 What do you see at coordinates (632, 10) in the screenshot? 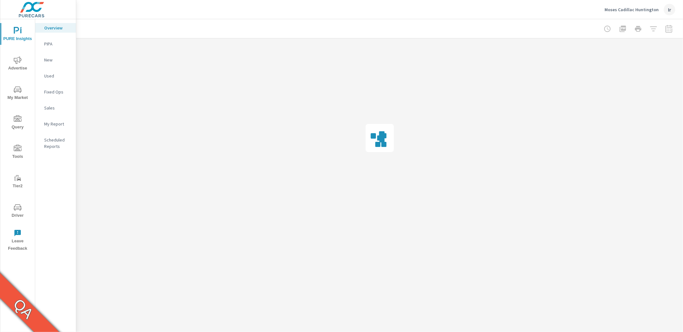
I see `p: Moses Cadillac Huntington` at bounding box center [632, 10].